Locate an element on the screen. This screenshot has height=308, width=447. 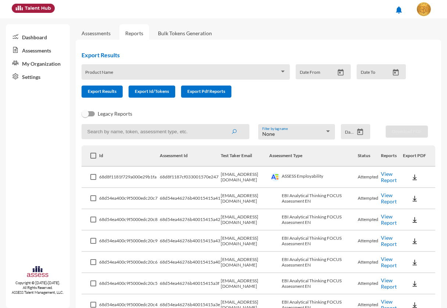
a: Dashboard is located at coordinates (38, 37).